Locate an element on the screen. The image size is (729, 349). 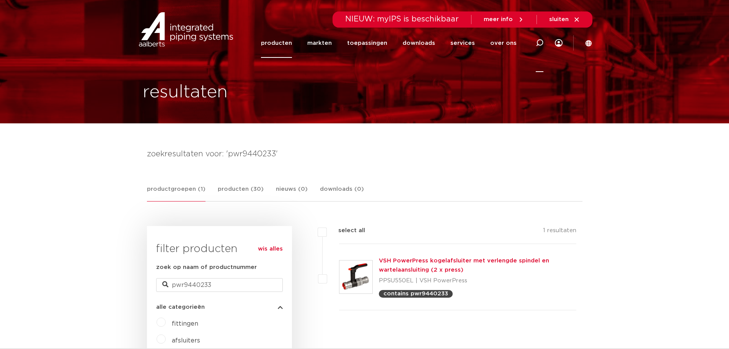
a: producten (30) is located at coordinates (241, 193).